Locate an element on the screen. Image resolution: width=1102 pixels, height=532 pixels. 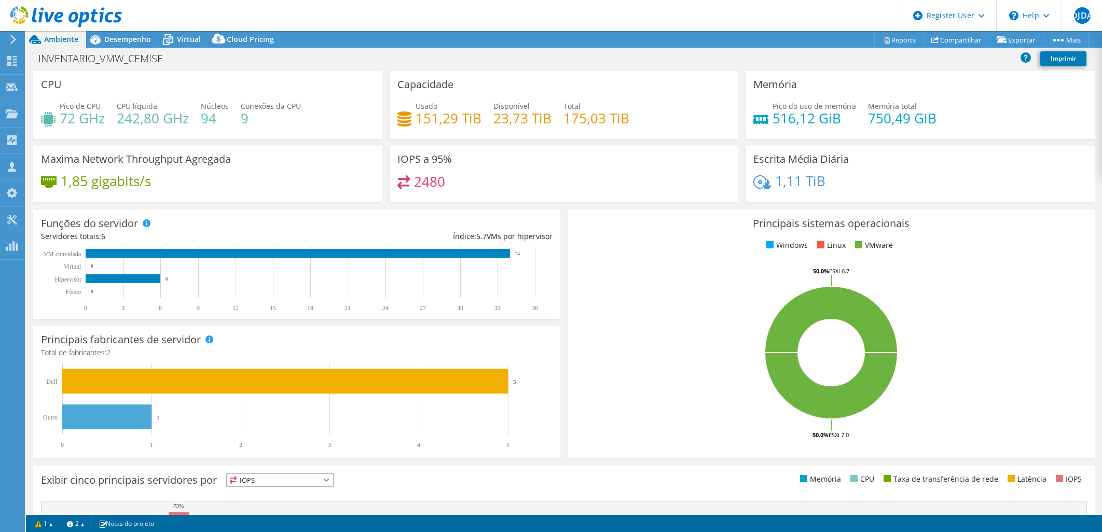
li: Memória is located at coordinates (820, 480).